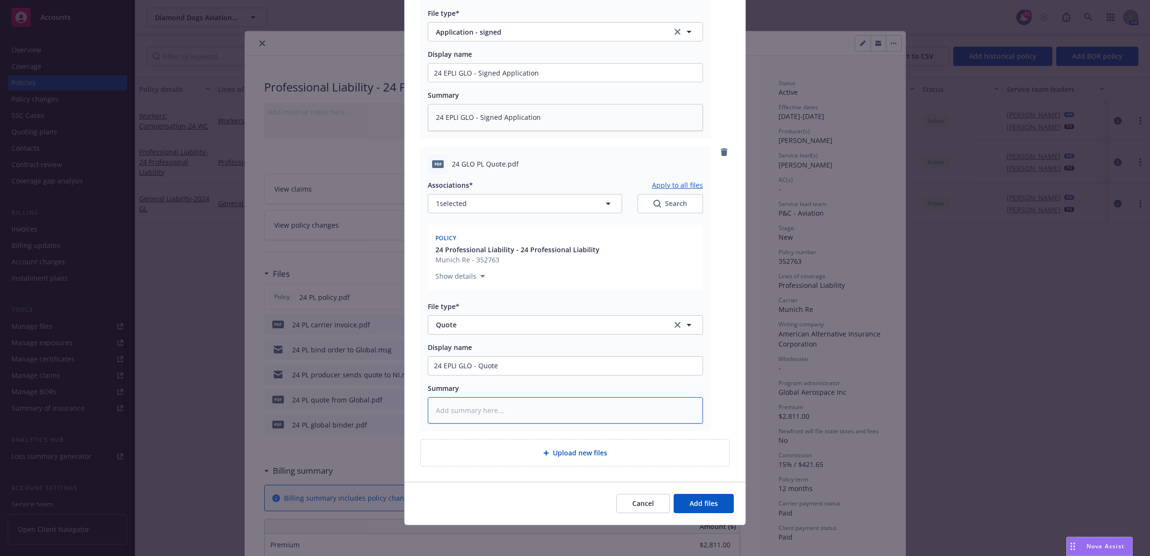  Describe the element at coordinates (580, 452) in the screenshot. I see `span: Upload new files` at that location.